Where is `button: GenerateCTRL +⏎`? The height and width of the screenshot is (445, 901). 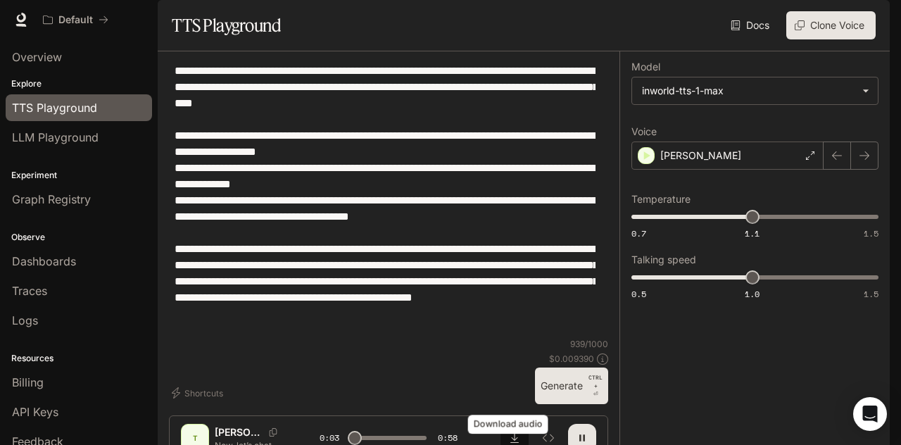 button: GenerateCTRL +⏎ is located at coordinates (571, 386).